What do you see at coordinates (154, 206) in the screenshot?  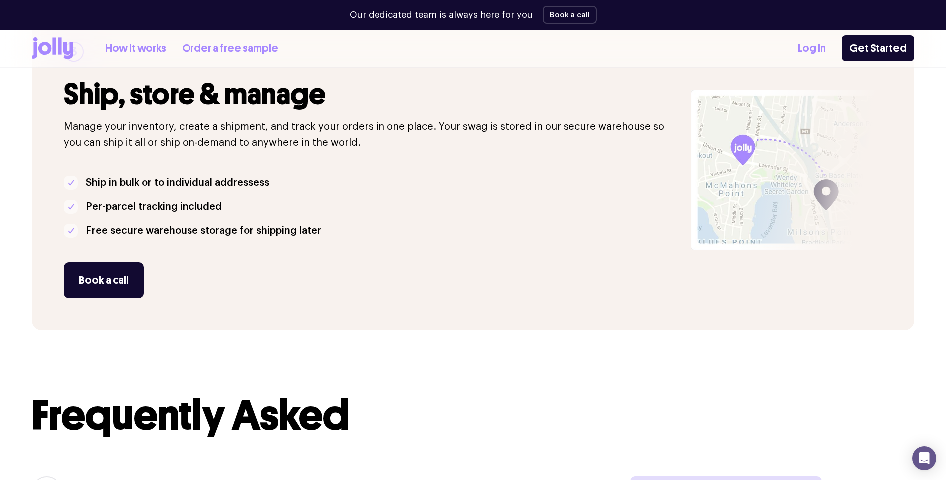 I see `p: Per-parcel tracking included` at bounding box center [154, 206].